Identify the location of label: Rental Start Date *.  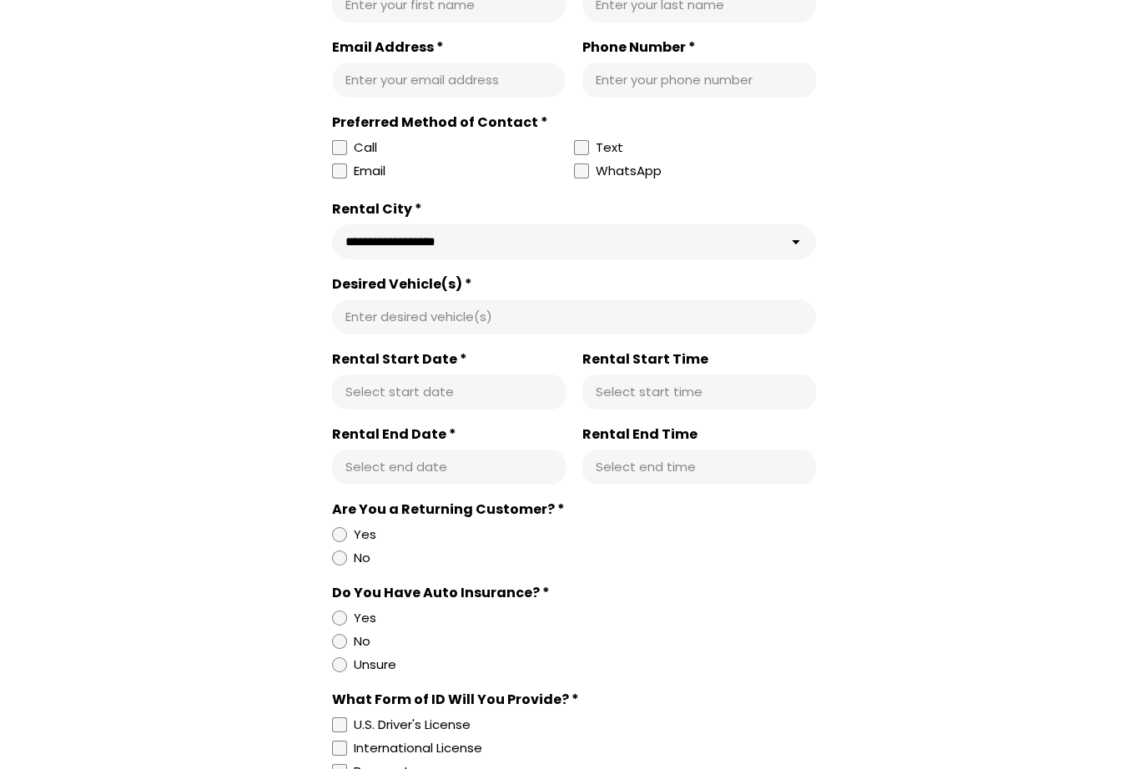
(449, 360).